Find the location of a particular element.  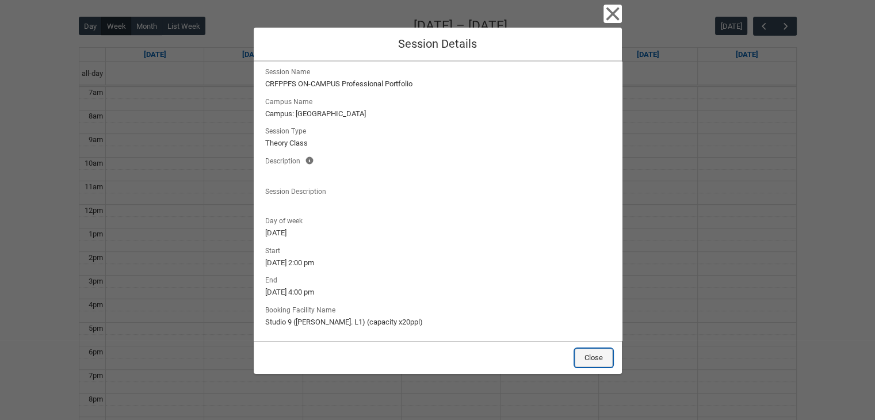

lightning-formatted-text: CRFPPFS ON-CAMPUS Professional Portfolio is located at coordinates (438, 84).